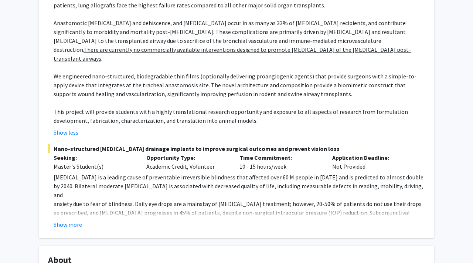 The width and height of the screenshot is (473, 263). Describe the element at coordinates (68, 224) in the screenshot. I see `button: Show more` at that location.